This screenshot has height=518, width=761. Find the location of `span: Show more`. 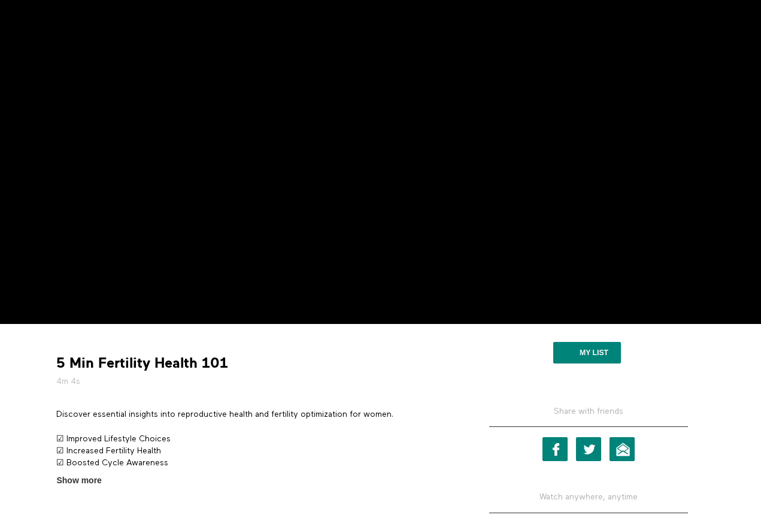

span: Show more is located at coordinates (78, 480).